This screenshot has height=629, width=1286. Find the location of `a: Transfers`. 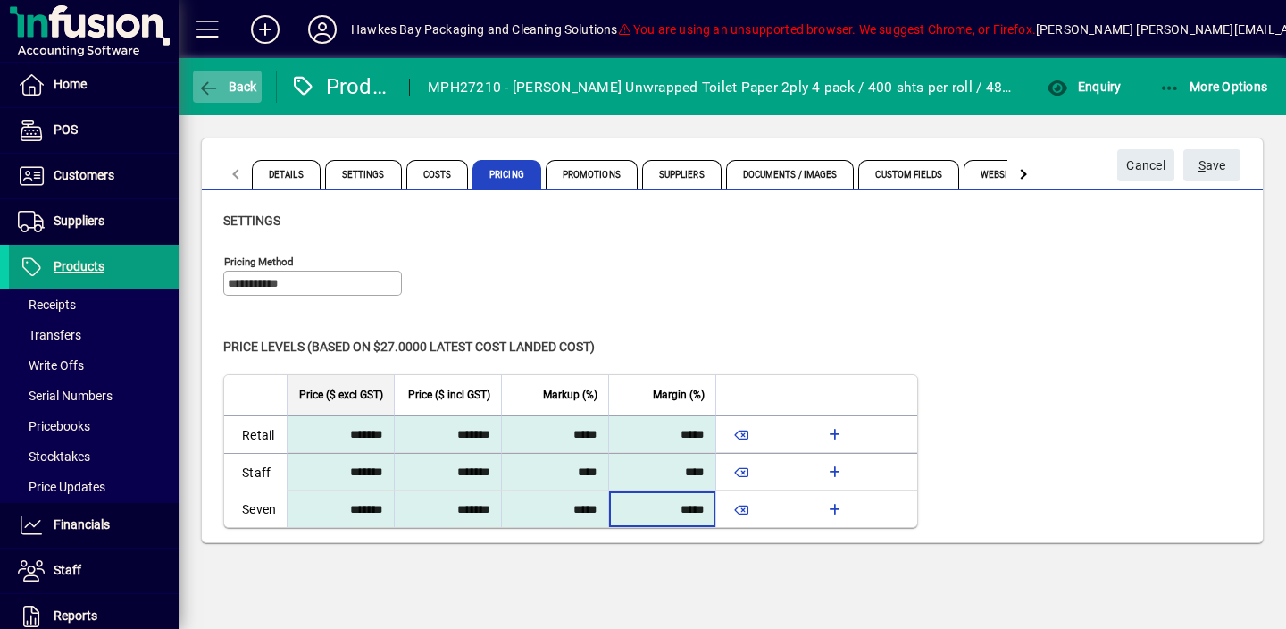

a: Transfers is located at coordinates (94, 335).